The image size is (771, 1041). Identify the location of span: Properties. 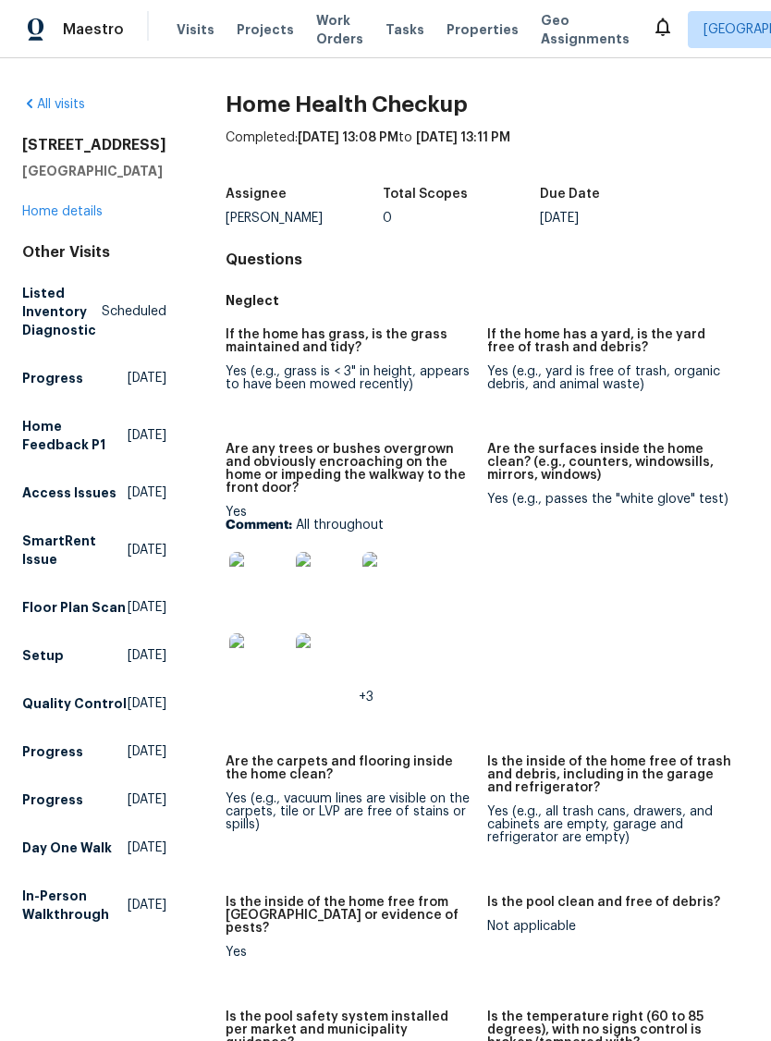
(483, 30).